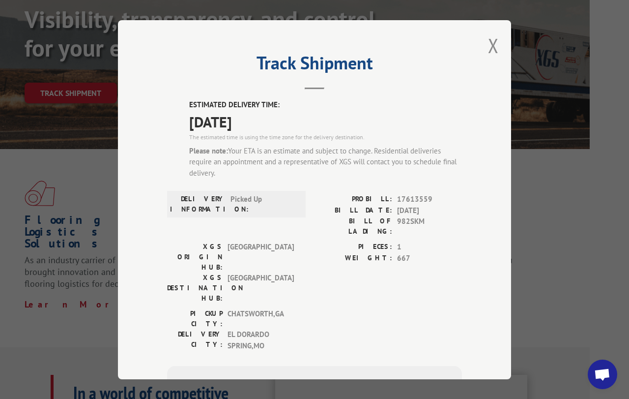  Describe the element at coordinates (430, 258) in the screenshot. I see `span: 667` at that location.